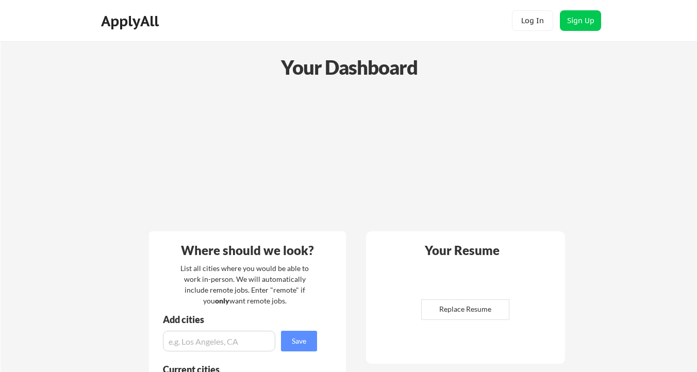 This screenshot has width=697, height=372. What do you see at coordinates (131, 21) in the screenshot?
I see `div: ApplyAll` at bounding box center [131, 21].